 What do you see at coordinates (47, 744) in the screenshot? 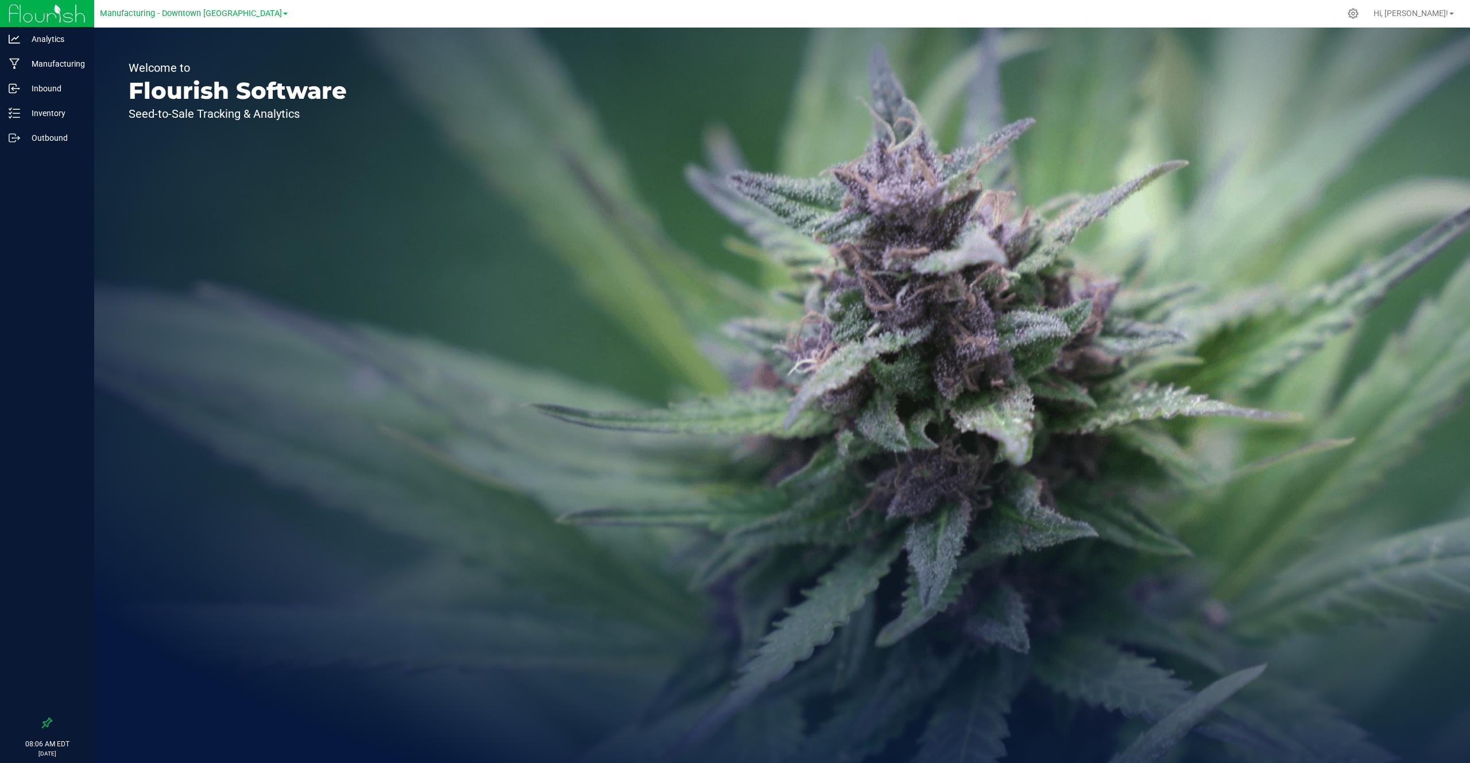
I see `p: 08:06 AM EDT` at bounding box center [47, 744].